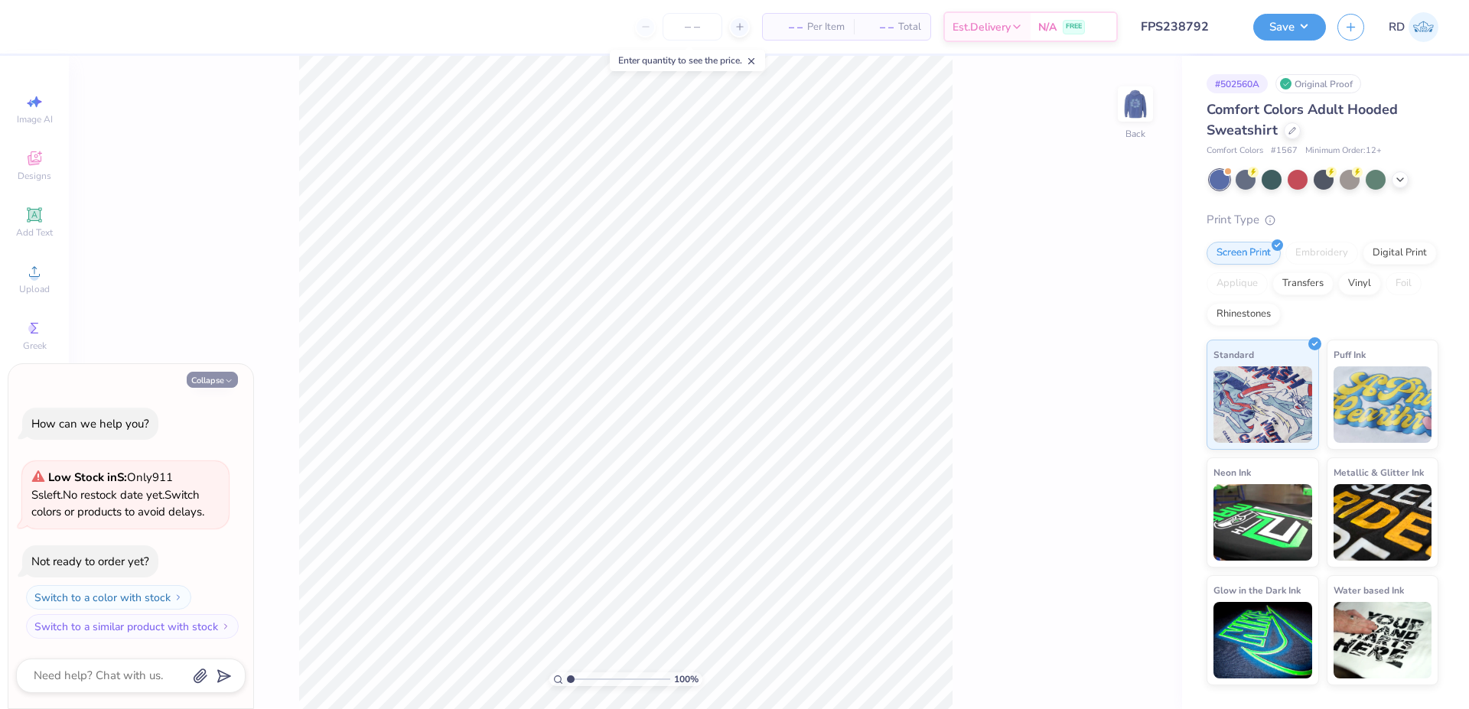 This screenshot has width=1469, height=709. I want to click on img: Back, so click(1136, 104).